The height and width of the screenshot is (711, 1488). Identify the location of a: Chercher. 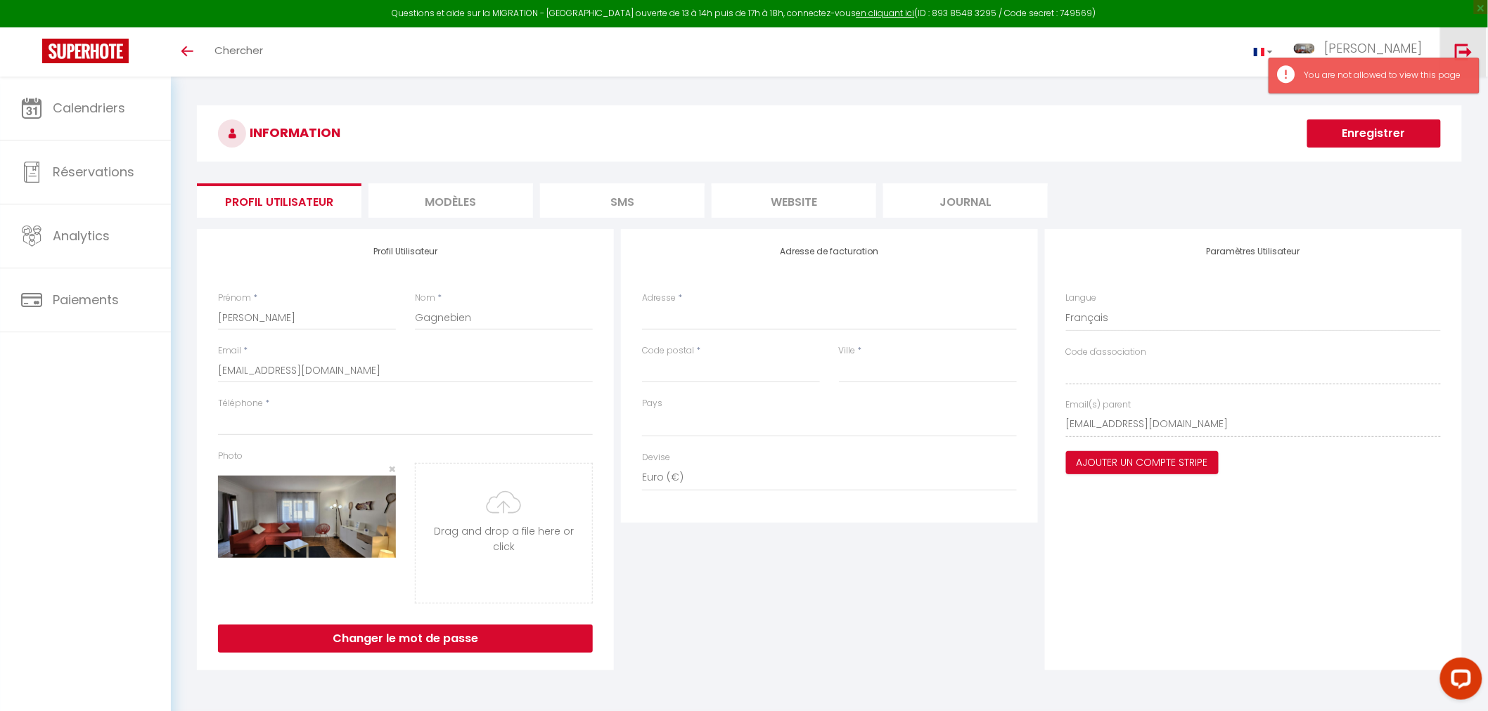
(238, 52).